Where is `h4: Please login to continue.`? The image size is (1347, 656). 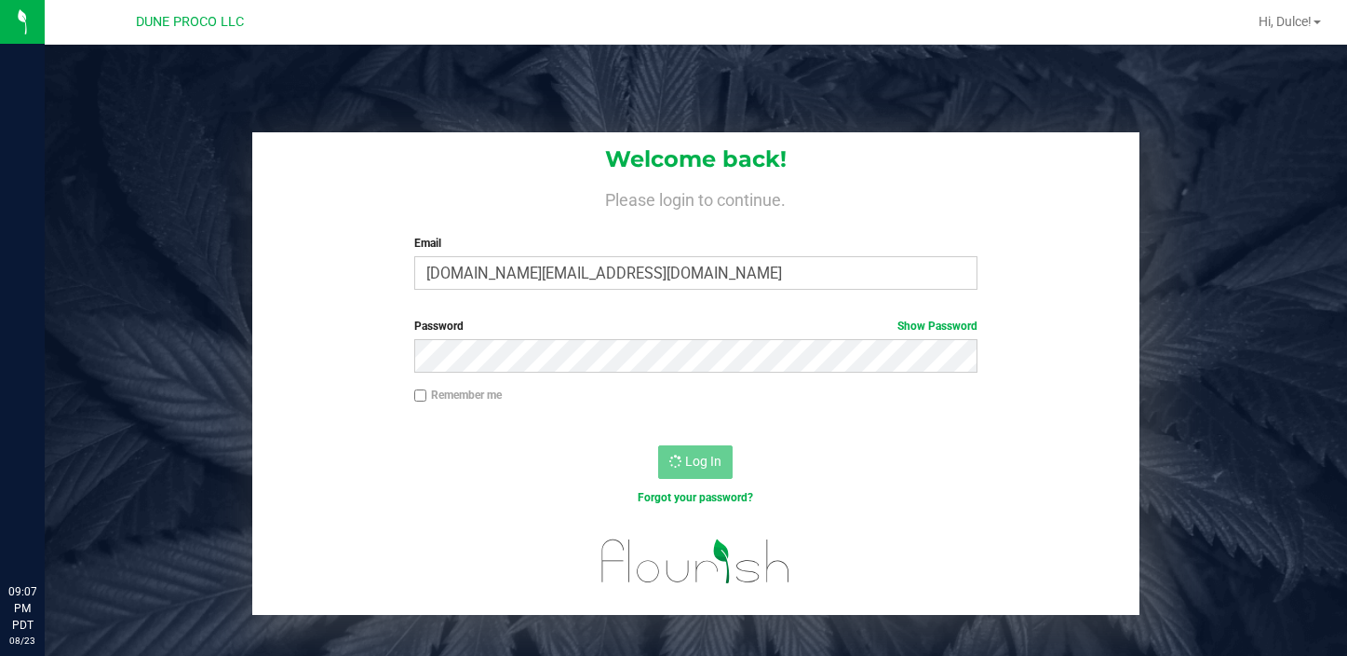
h4: Please login to continue. is located at coordinates (696, 197).